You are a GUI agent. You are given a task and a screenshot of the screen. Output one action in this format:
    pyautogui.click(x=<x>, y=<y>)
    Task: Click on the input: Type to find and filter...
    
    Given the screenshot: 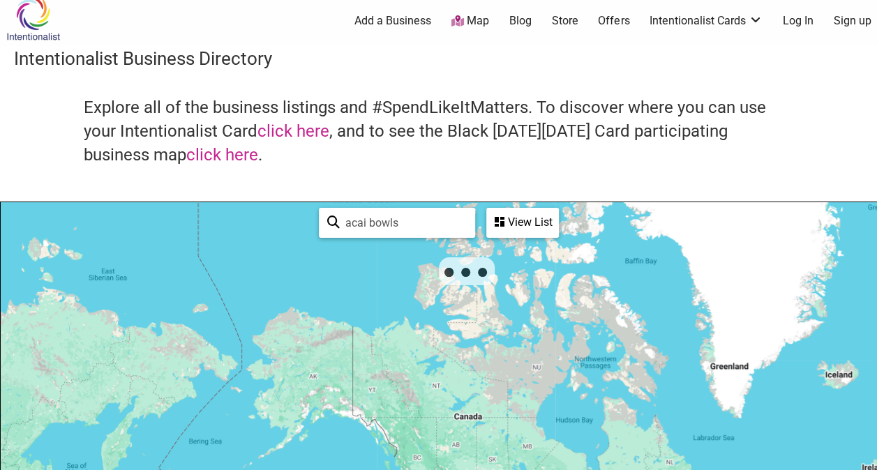 What is the action you would take?
    pyautogui.click(x=403, y=223)
    